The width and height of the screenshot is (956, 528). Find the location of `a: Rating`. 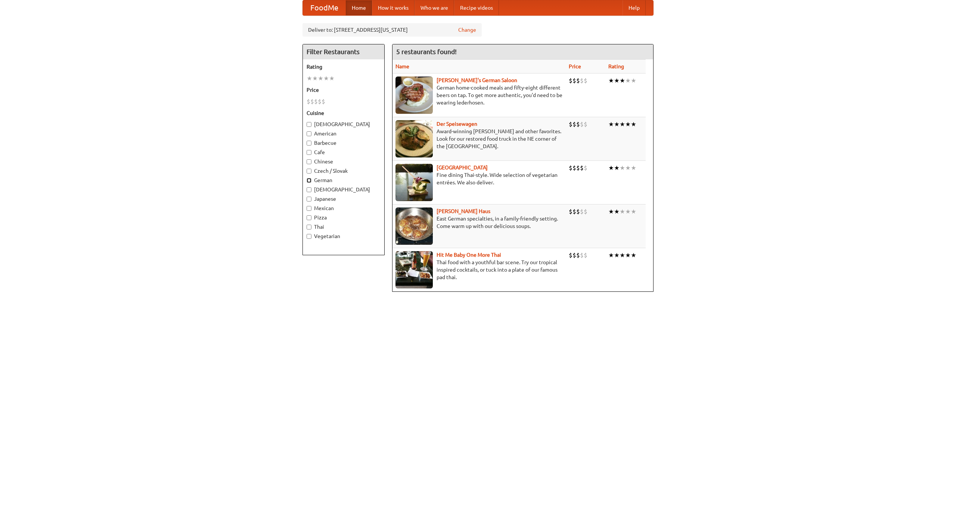

a: Rating is located at coordinates (616, 66).